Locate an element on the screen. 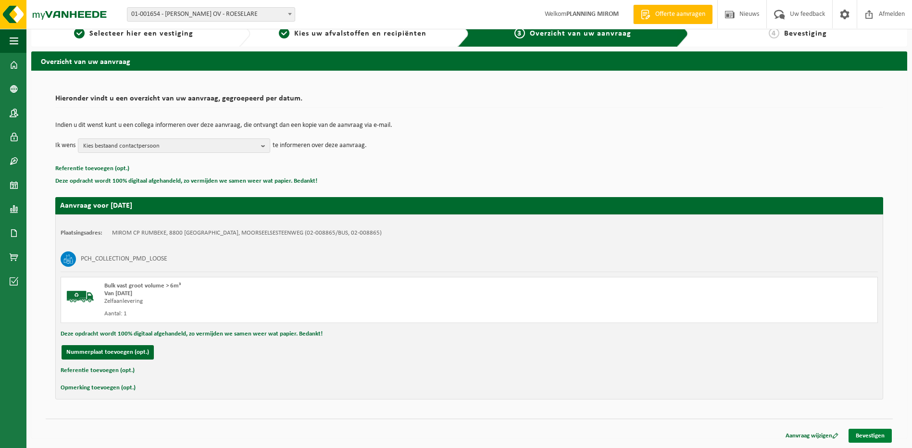 The width and height of the screenshot is (912, 448). span: Bevestiging is located at coordinates (806, 34).